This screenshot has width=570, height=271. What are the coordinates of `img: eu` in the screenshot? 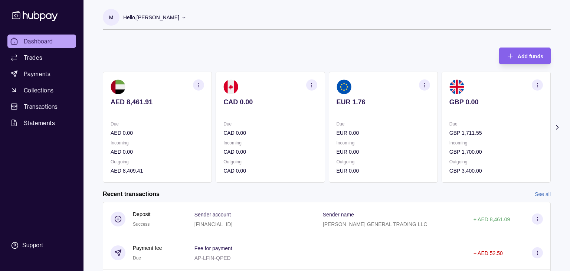 It's located at (344, 87).